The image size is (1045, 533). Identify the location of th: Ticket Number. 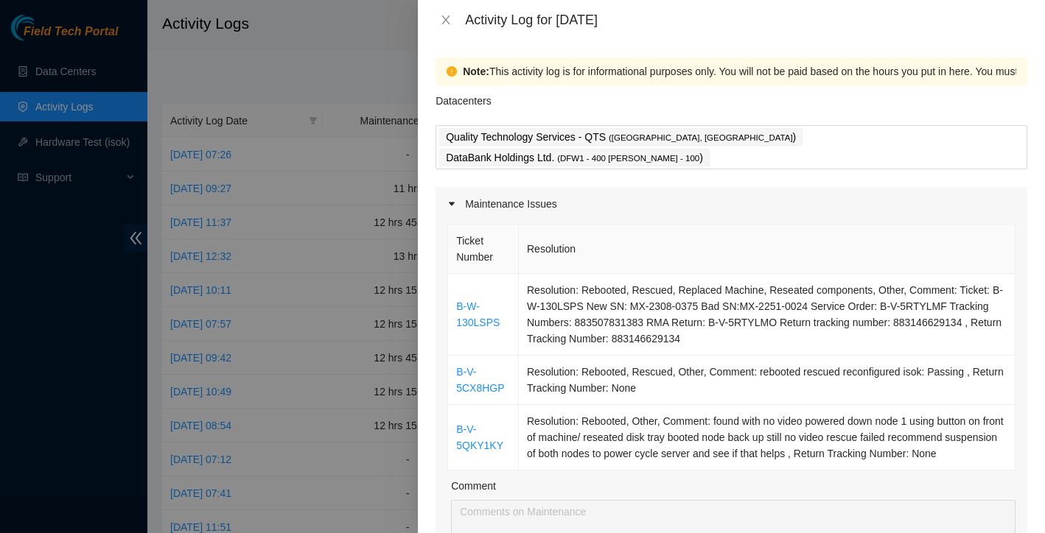
(483, 249).